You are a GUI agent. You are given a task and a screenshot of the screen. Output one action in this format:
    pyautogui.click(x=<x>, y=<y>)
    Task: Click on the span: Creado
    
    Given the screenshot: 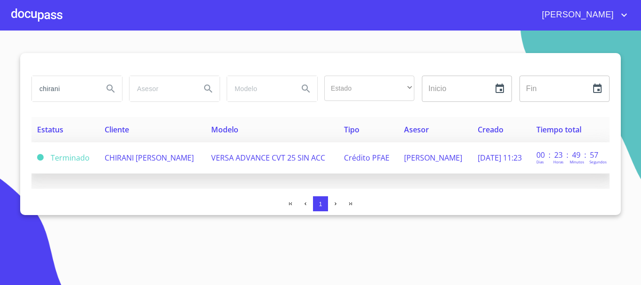 What is the action you would take?
    pyautogui.click(x=491, y=130)
    